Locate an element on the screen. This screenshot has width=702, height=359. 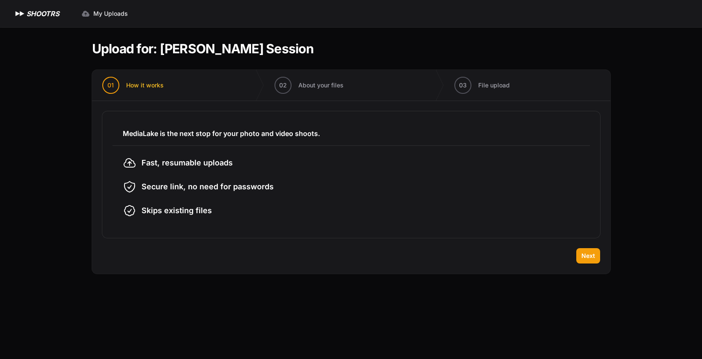
button: Next is located at coordinates (588, 256).